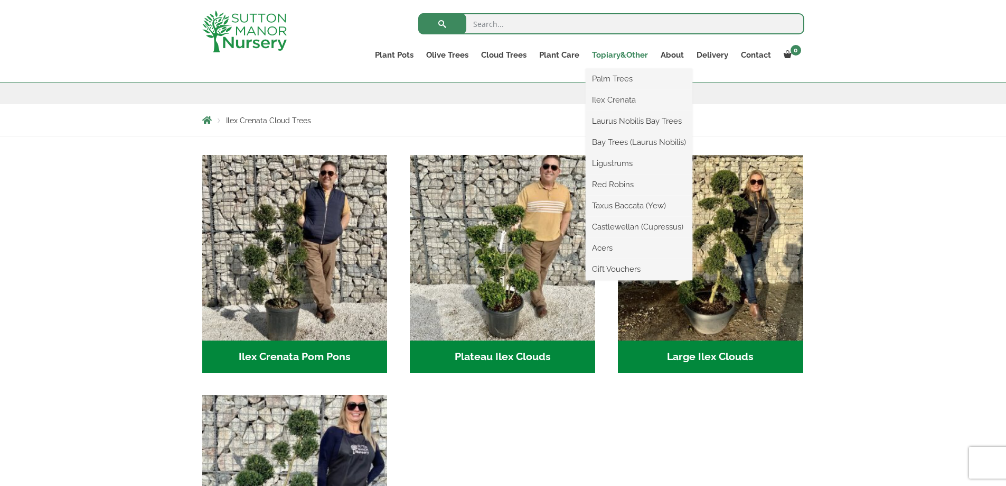  Describe the element at coordinates (639, 142) in the screenshot. I see `a: Bay Trees (Laurus Nobilis)` at that location.